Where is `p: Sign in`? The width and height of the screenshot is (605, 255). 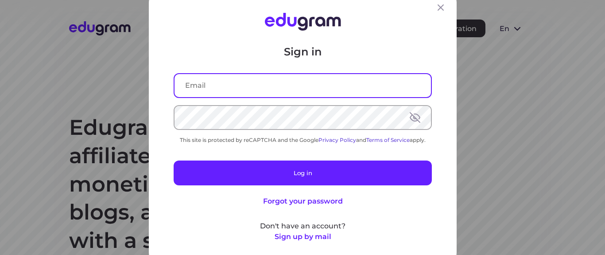
p: Sign in is located at coordinates (303, 52).